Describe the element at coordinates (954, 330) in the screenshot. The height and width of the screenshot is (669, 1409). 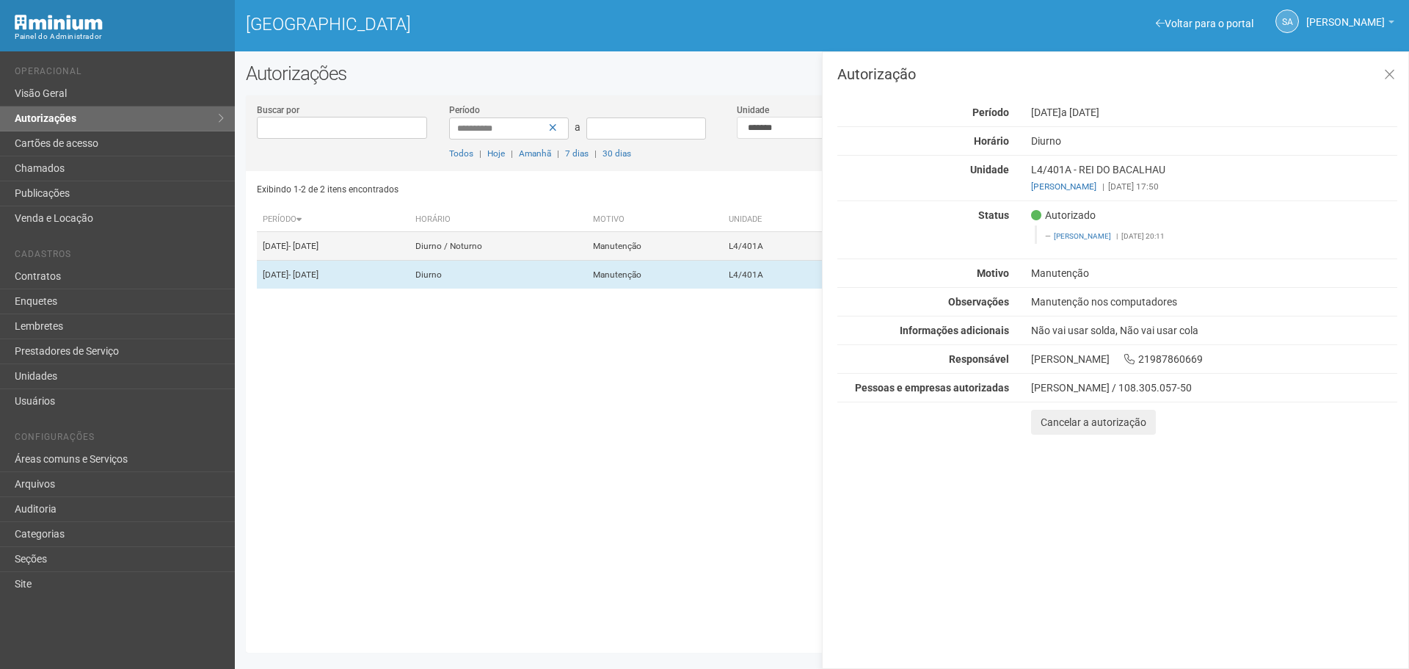
I see `strong: Informações adicionais` at that location.